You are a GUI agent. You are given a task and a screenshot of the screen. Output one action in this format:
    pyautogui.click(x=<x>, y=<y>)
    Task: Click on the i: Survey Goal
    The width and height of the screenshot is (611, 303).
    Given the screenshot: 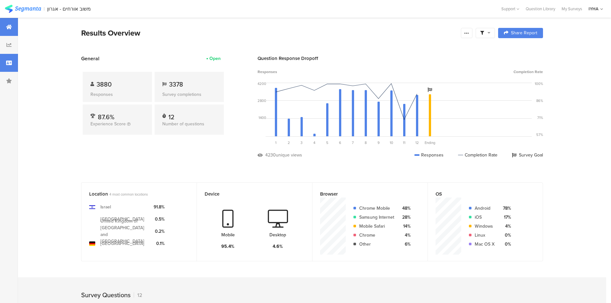 What is the action you would take?
    pyautogui.click(x=430, y=90)
    